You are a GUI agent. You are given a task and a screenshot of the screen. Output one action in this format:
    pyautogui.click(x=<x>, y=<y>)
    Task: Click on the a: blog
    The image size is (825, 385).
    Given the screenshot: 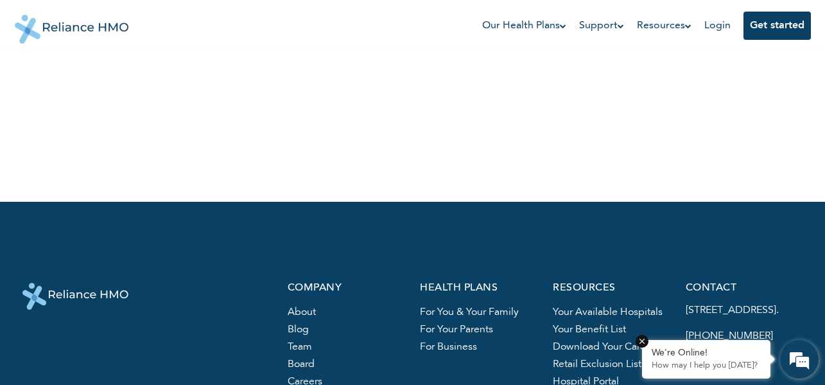 What is the action you would take?
    pyautogui.click(x=298, y=330)
    